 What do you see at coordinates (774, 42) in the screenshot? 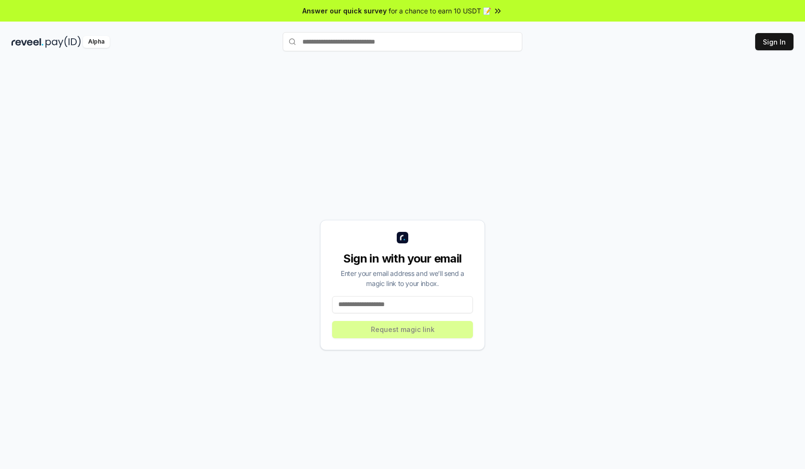
I see `button: Sign In` at bounding box center [774, 42].